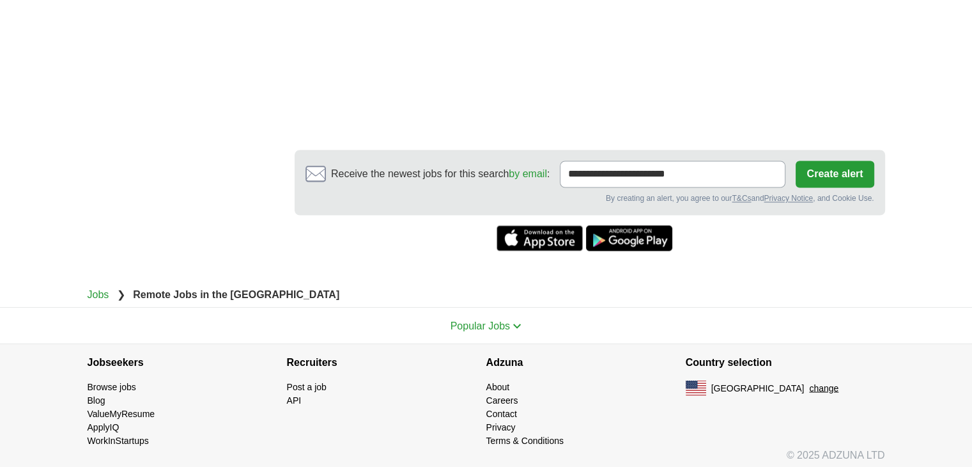 The height and width of the screenshot is (467, 972). I want to click on h4: Country selection, so click(786, 362).